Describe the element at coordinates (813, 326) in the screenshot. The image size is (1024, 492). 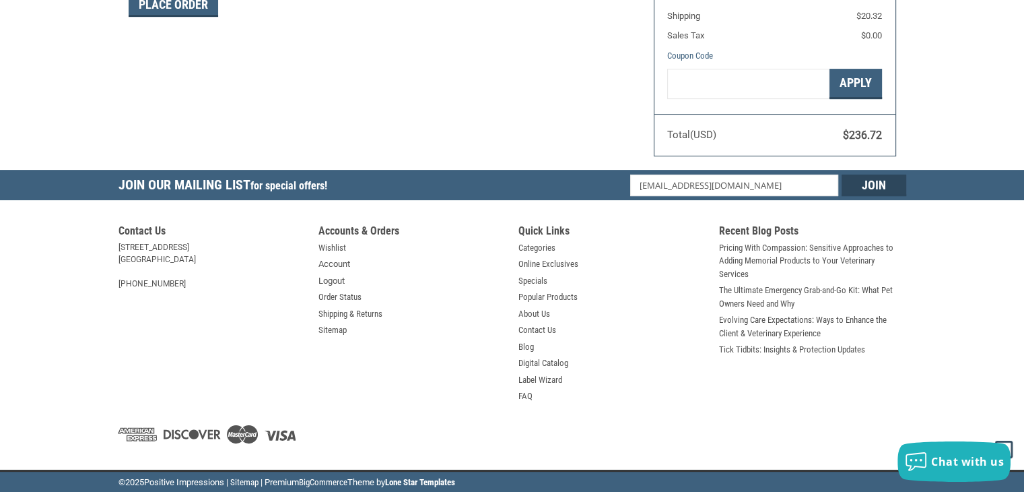
I see `a: Evolving Care Expectations: Ways to Enhance the Client & Veterinary Experience` at that location.